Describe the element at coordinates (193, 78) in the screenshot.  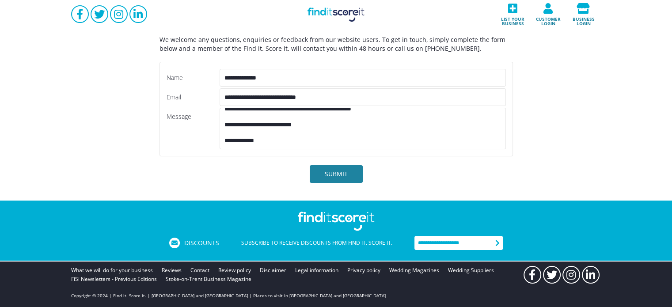
I see `div: Name` at that location.